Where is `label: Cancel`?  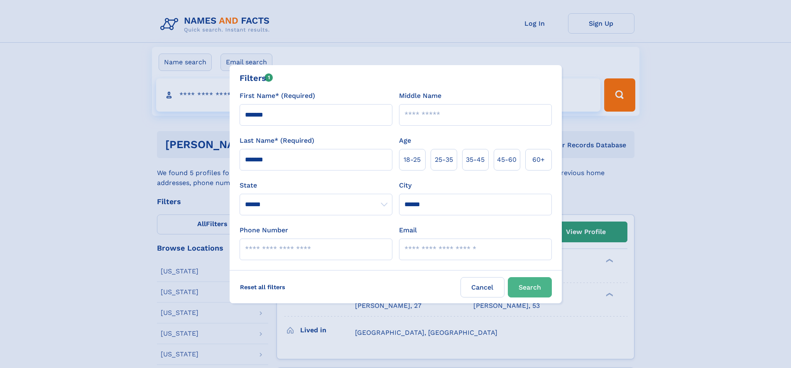 label: Cancel is located at coordinates (482, 287).